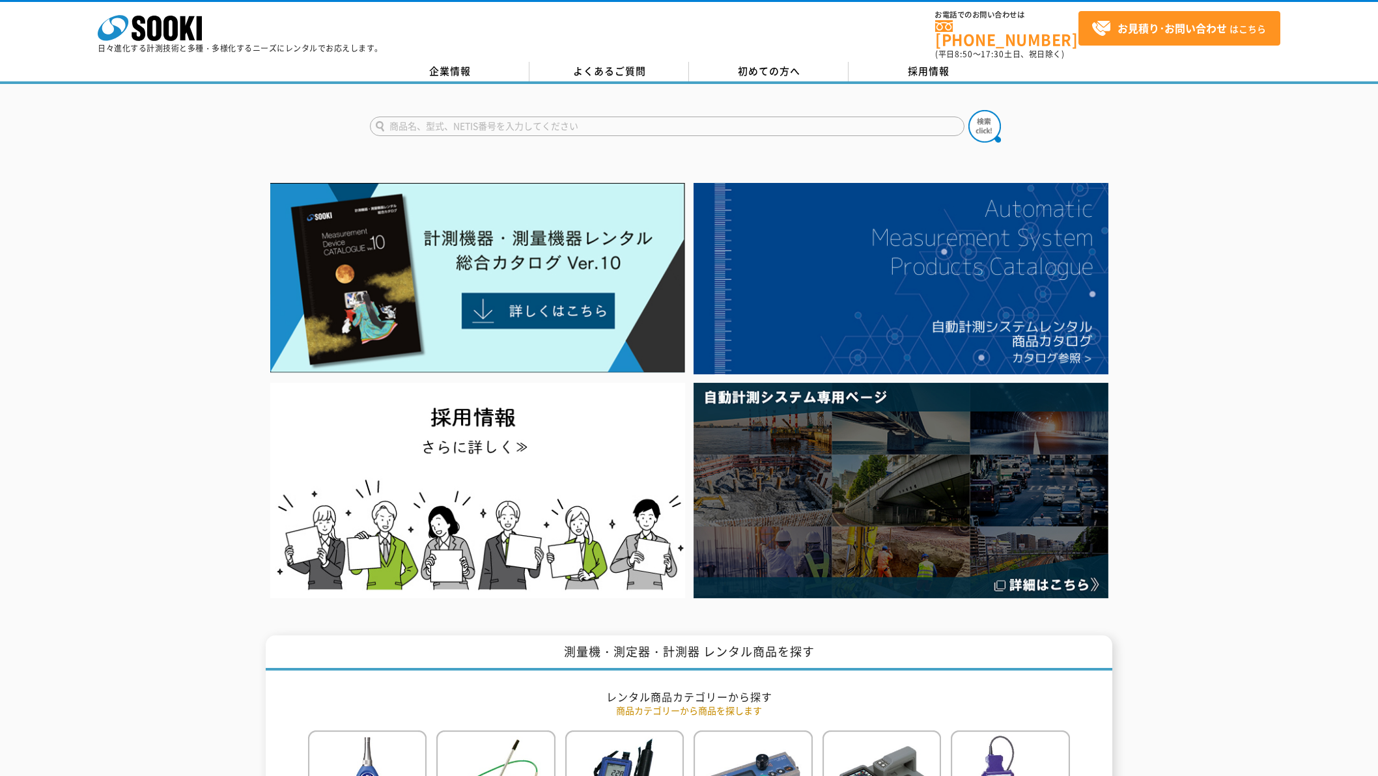  What do you see at coordinates (449, 72) in the screenshot?
I see `a: 企業情報` at bounding box center [449, 72].